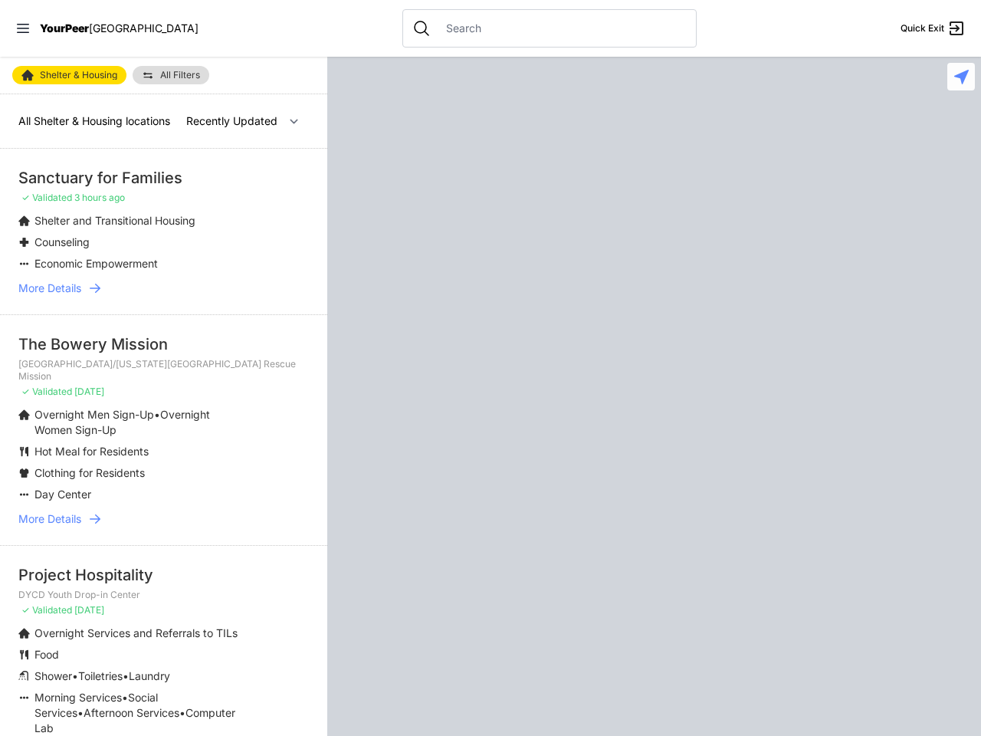  I want to click on span: Morning Services, so click(78, 697).